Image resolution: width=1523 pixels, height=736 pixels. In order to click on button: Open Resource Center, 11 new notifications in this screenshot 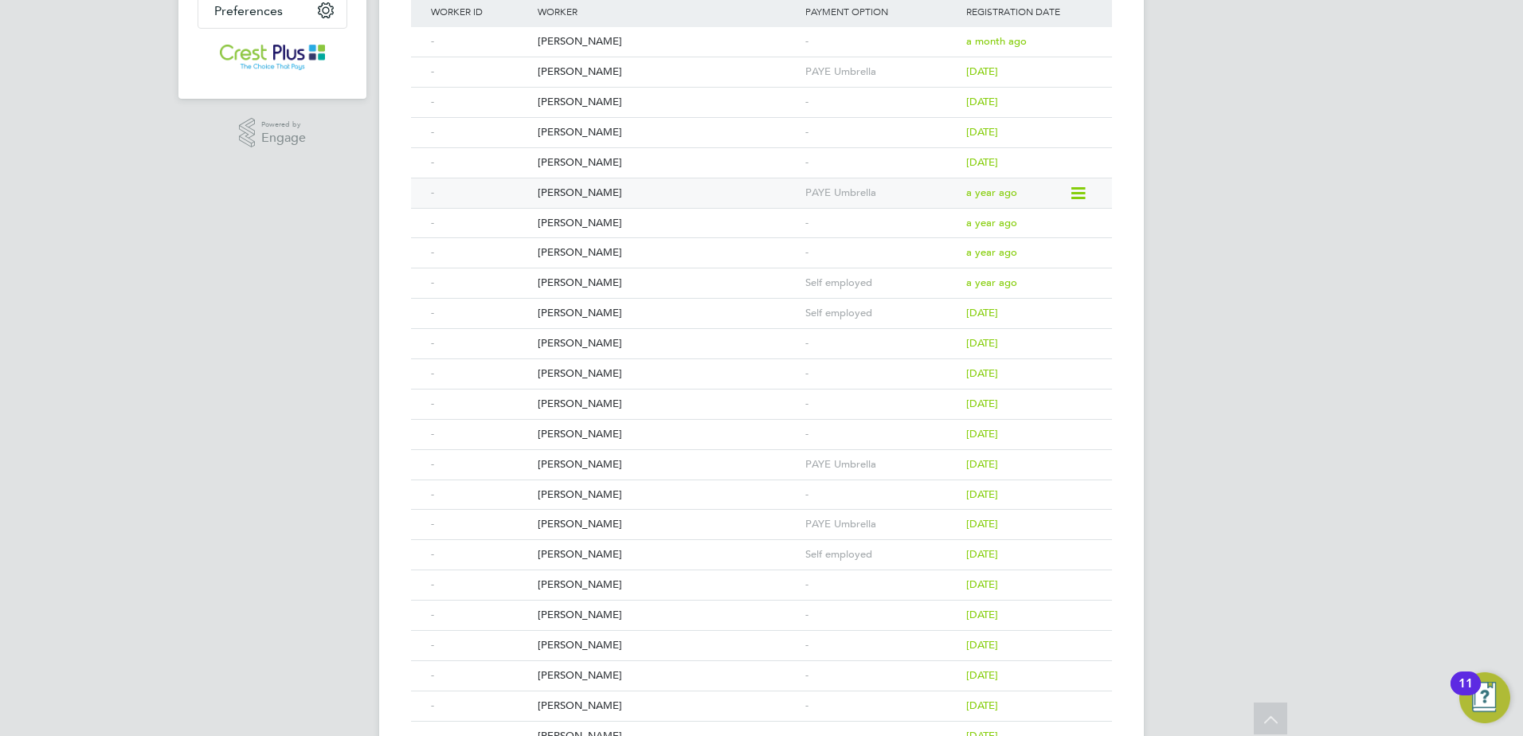, I will do `click(1485, 698)`.